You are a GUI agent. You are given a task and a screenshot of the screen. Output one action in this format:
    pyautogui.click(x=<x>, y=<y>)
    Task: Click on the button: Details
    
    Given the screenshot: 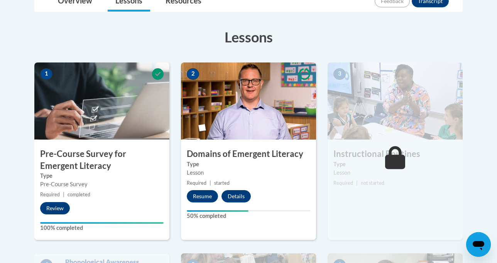 What is the action you would take?
    pyautogui.click(x=236, y=196)
    